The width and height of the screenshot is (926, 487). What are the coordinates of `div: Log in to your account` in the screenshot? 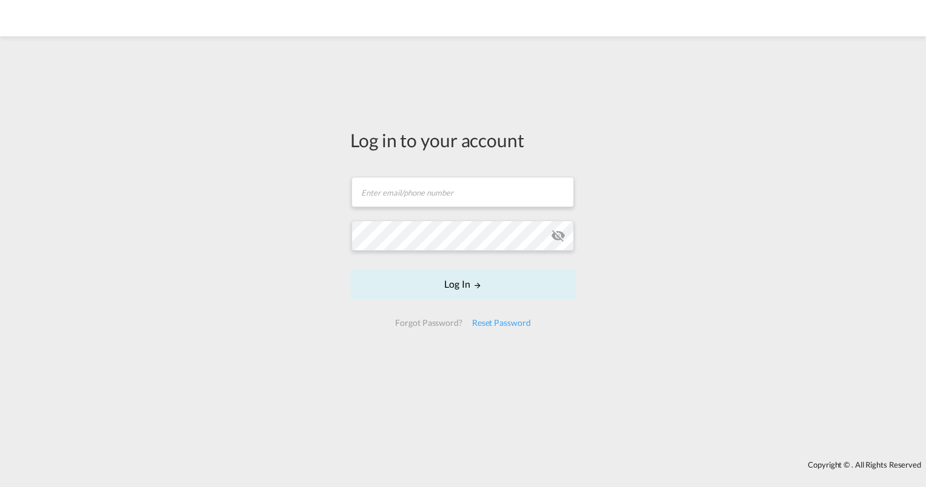 It's located at (463, 140).